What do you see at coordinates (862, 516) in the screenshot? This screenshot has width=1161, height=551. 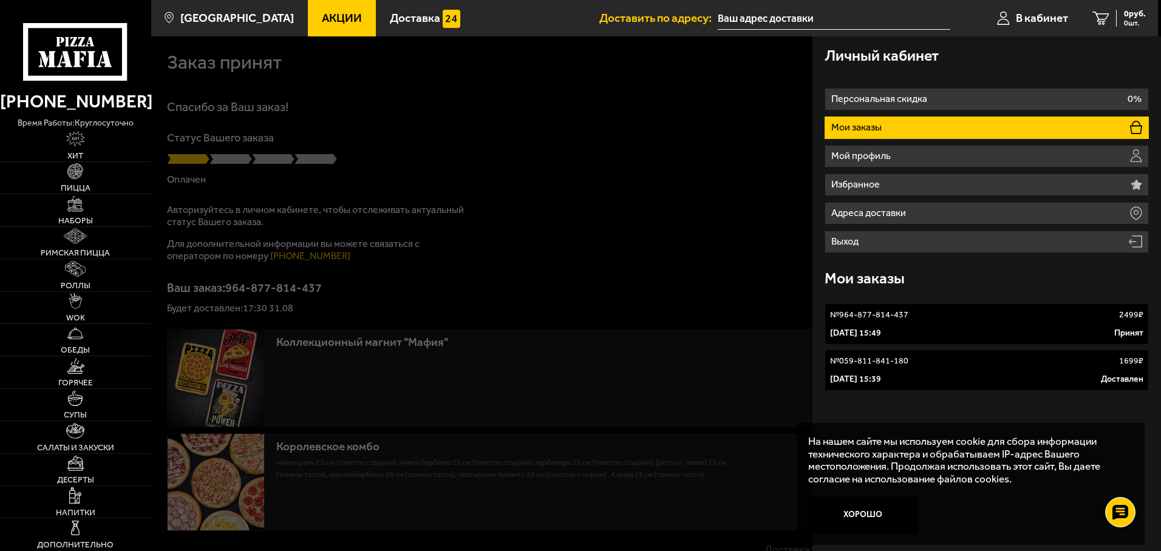 I see `button: Хорошо` at bounding box center [862, 516].